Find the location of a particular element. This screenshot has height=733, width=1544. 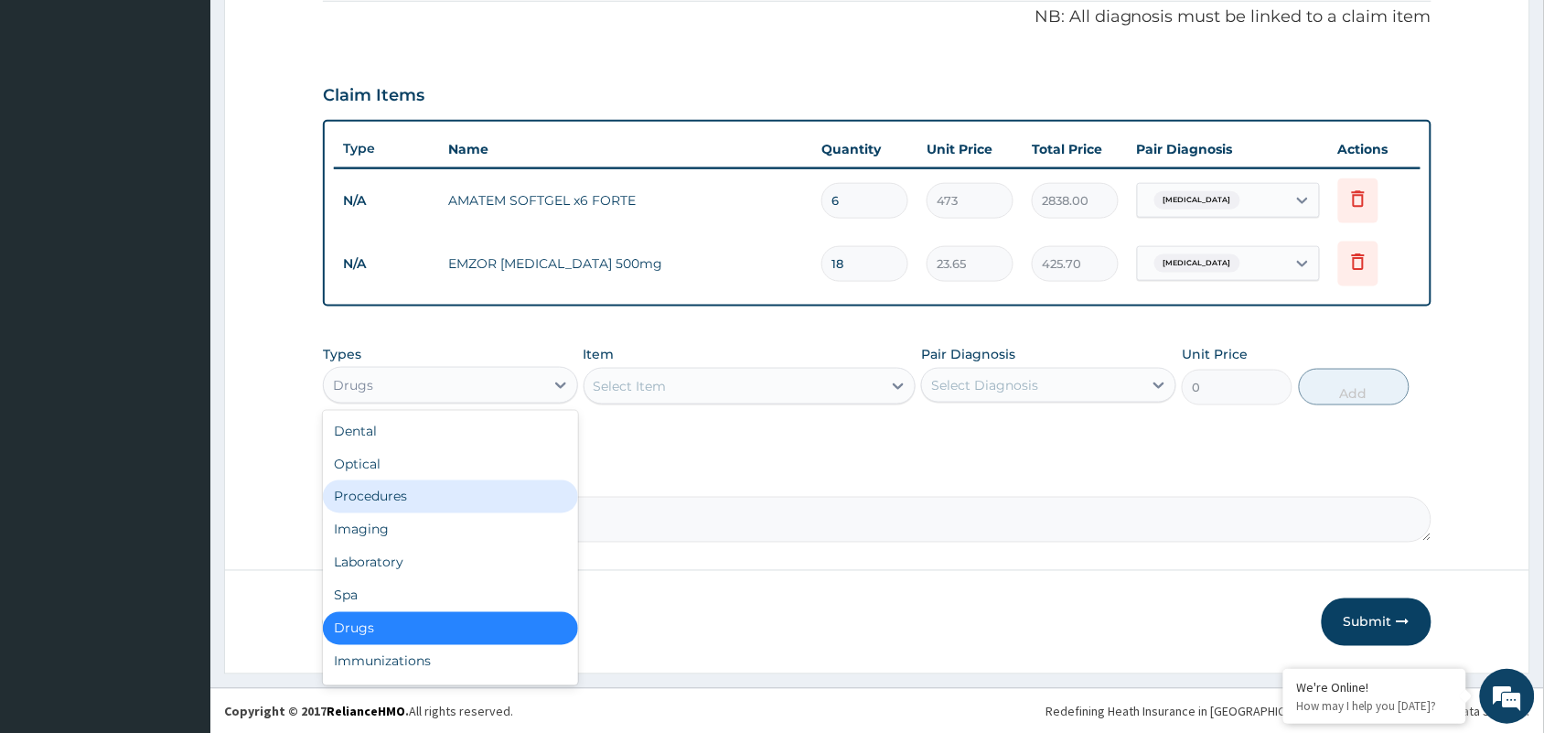

div: Dental is located at coordinates (450, 431).